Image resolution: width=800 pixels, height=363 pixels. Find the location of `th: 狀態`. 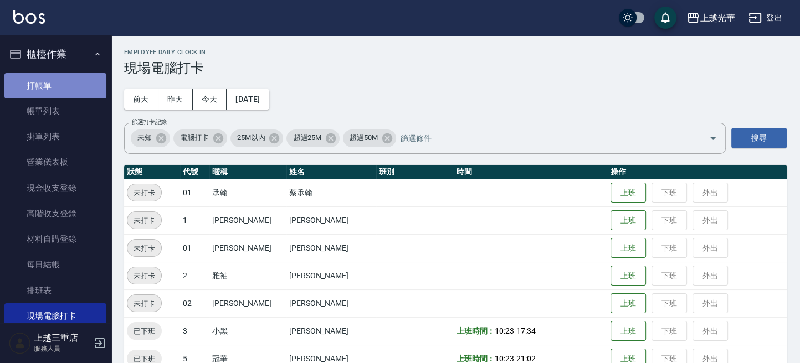

th: 狀態 is located at coordinates (152, 172).